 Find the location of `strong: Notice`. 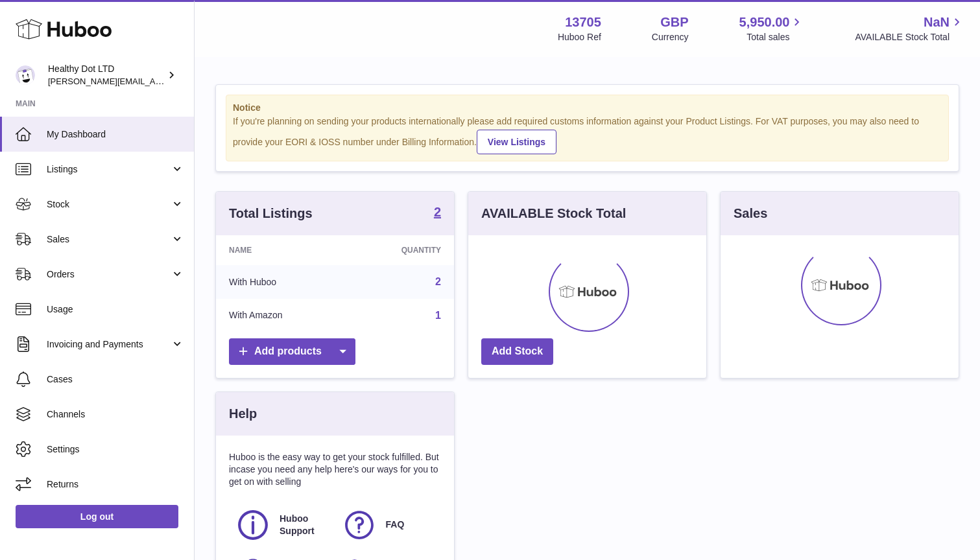

strong: Notice is located at coordinates (587, 108).